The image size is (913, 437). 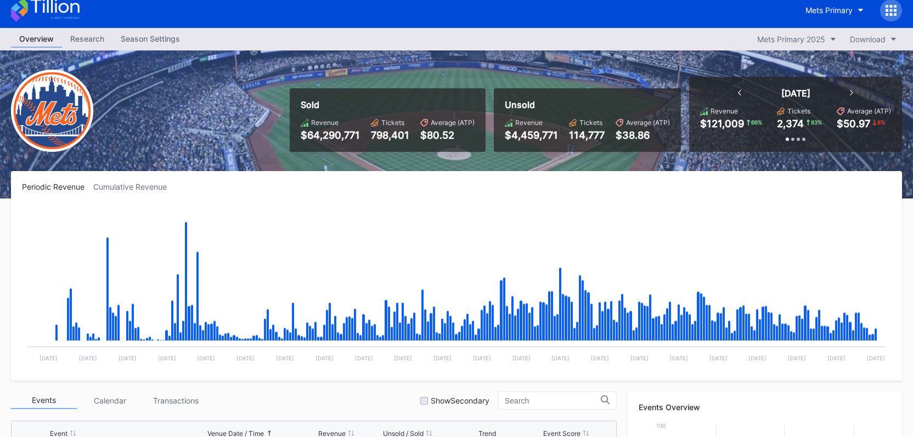 I want to click on div: Events Overview, so click(x=765, y=407).